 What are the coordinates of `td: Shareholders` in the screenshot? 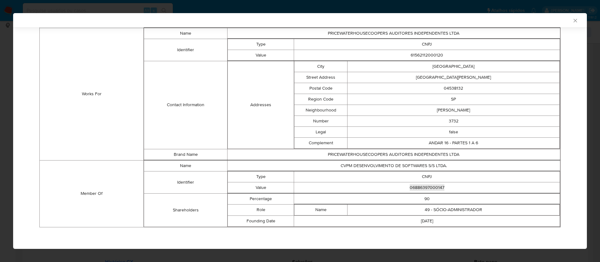 It's located at (186, 210).